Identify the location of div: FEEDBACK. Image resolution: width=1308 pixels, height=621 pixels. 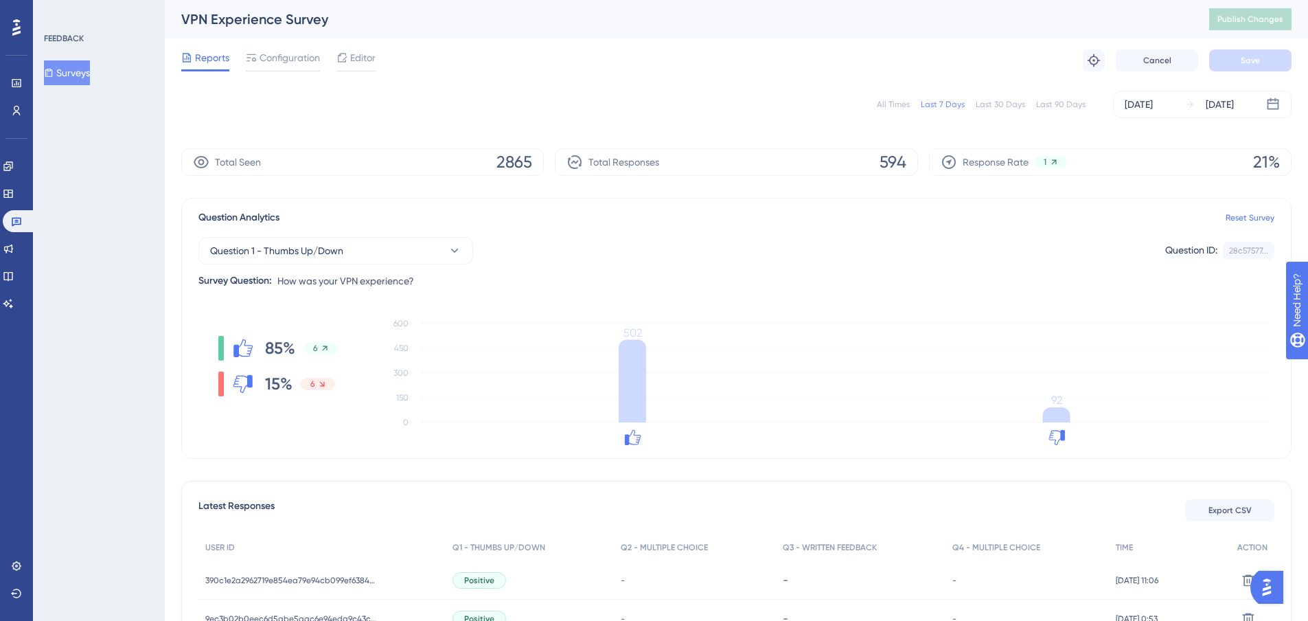
(64, 38).